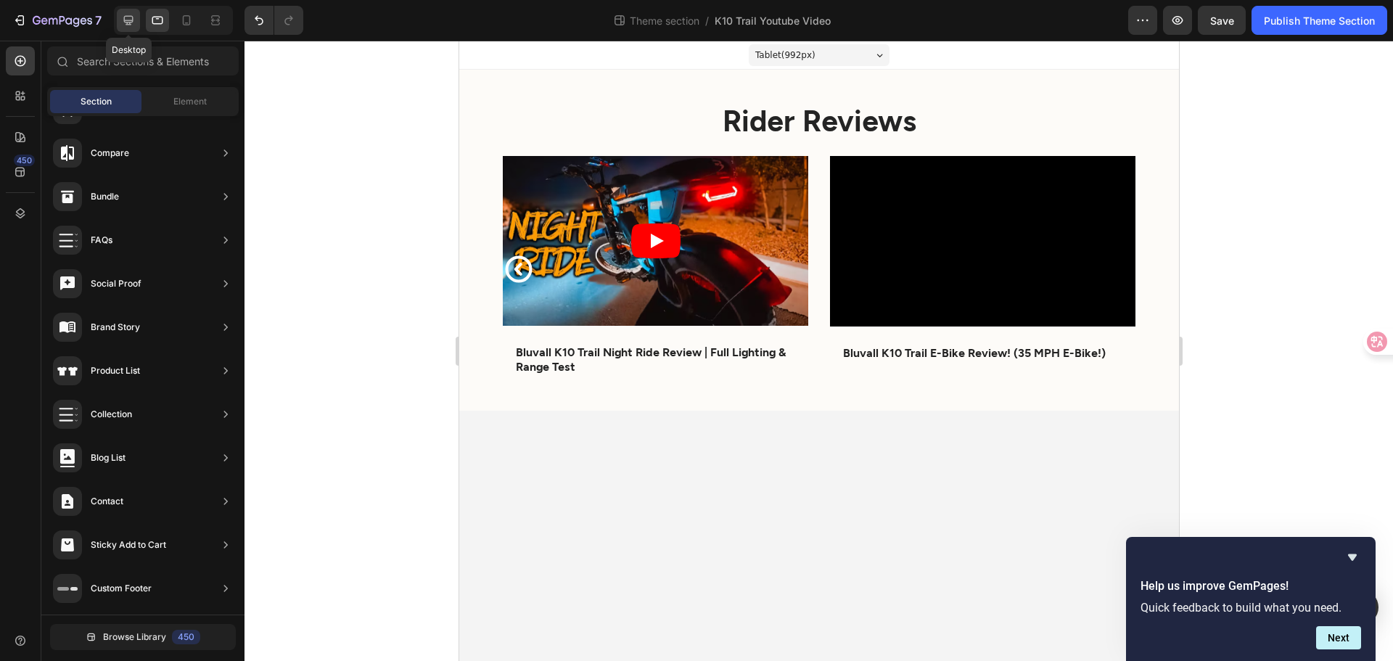 This screenshot has height=661, width=1393. I want to click on div: Blog List, so click(108, 458).